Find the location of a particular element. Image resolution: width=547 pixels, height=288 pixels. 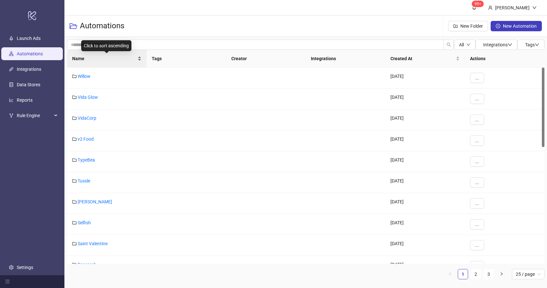

div: Click to sort ascending is located at coordinates (106, 46).